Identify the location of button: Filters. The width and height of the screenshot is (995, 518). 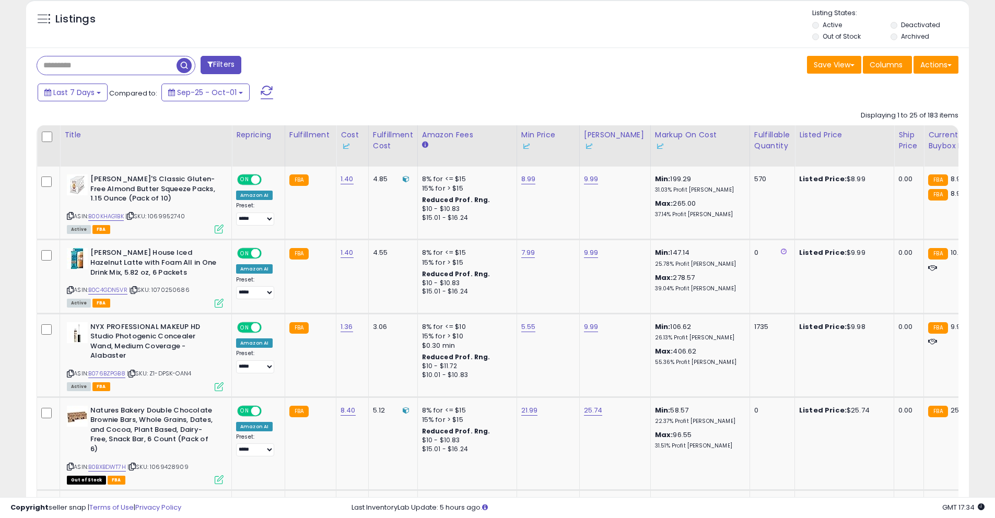
(221, 65).